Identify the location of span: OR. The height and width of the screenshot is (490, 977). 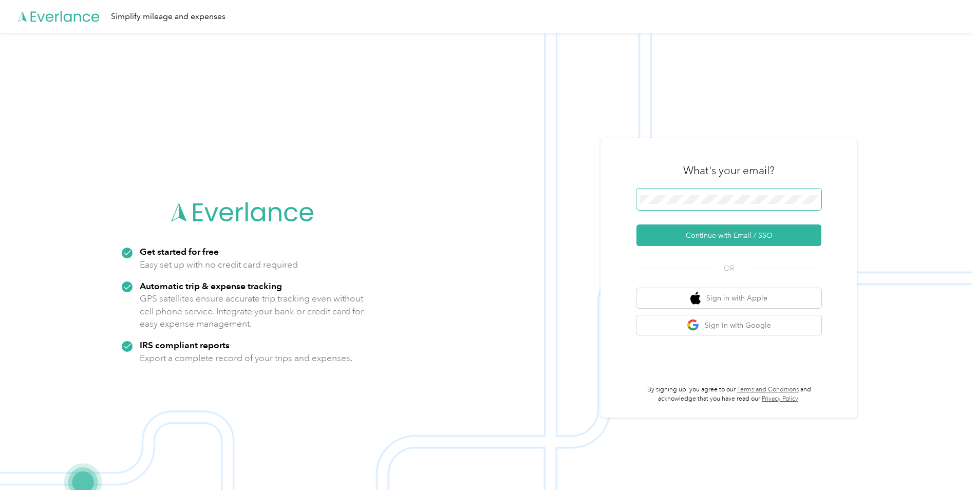
(729, 268).